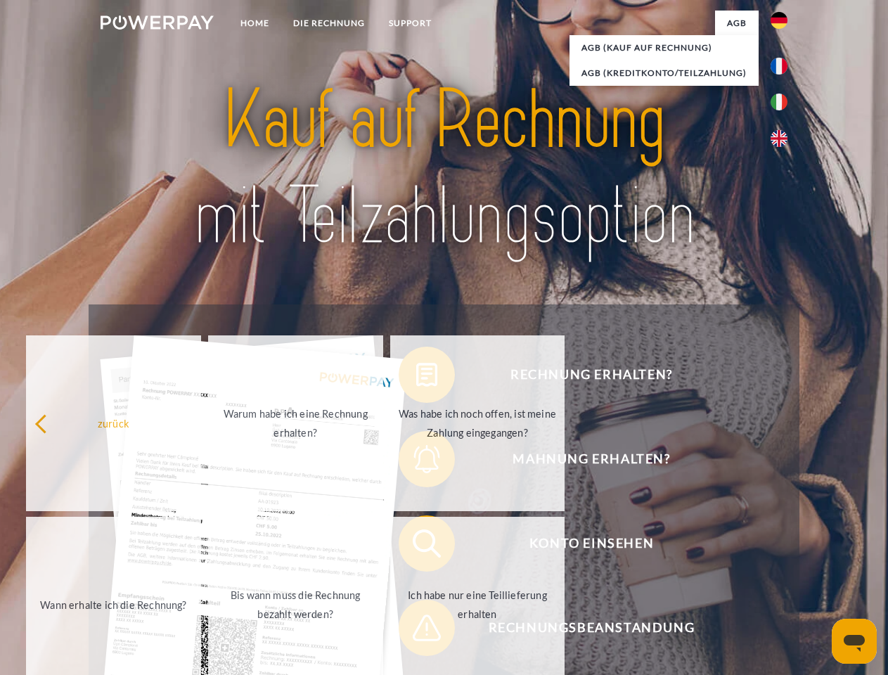 The height and width of the screenshot is (675, 888). I want to click on img: it, so click(779, 102).